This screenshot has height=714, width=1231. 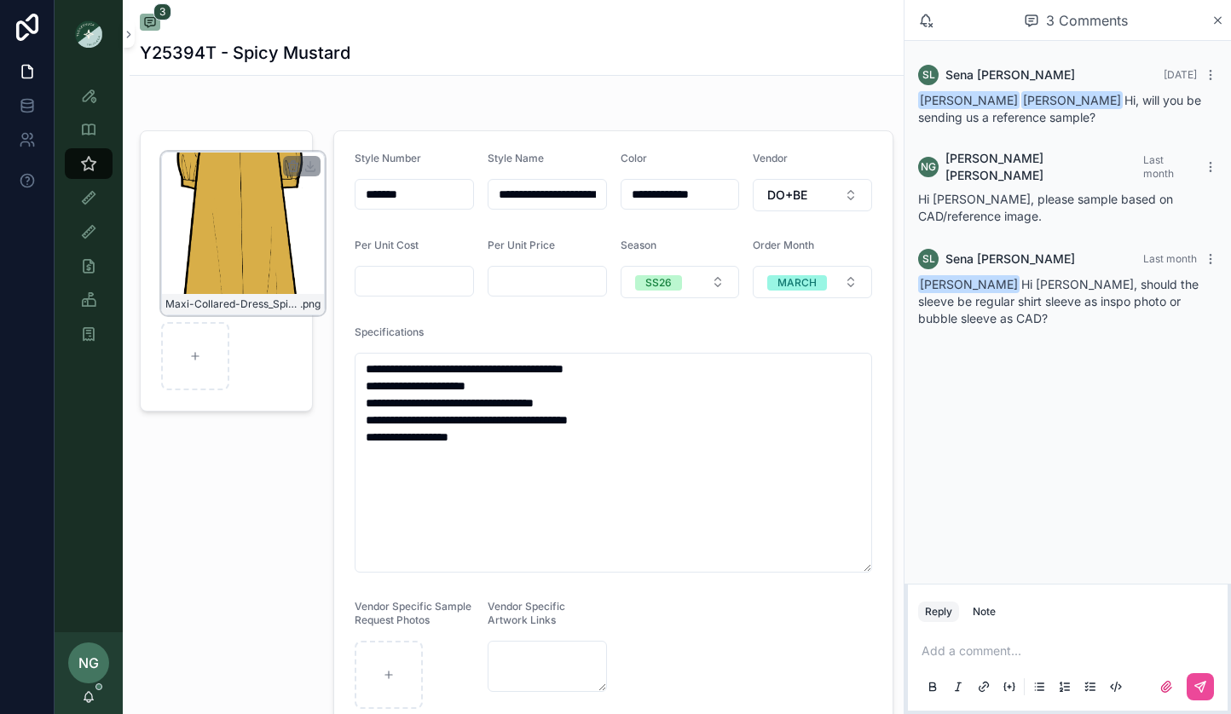 I want to click on span: Specifications, so click(x=389, y=332).